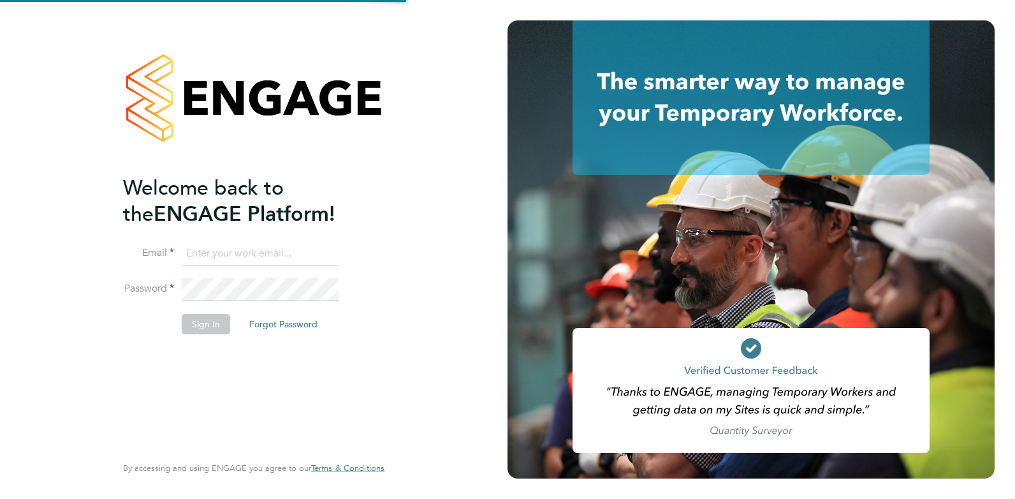 The height and width of the screenshot is (499, 1015). What do you see at coordinates (348, 468) in the screenshot?
I see `a: Terms & Conditions` at bounding box center [348, 468].